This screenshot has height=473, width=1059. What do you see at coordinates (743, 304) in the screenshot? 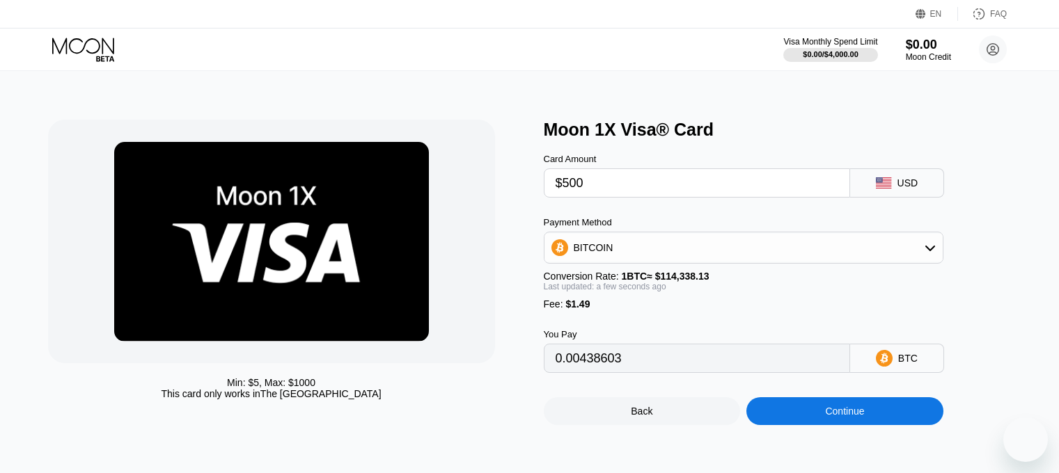
I see `div: Fee :` at bounding box center [743, 304].